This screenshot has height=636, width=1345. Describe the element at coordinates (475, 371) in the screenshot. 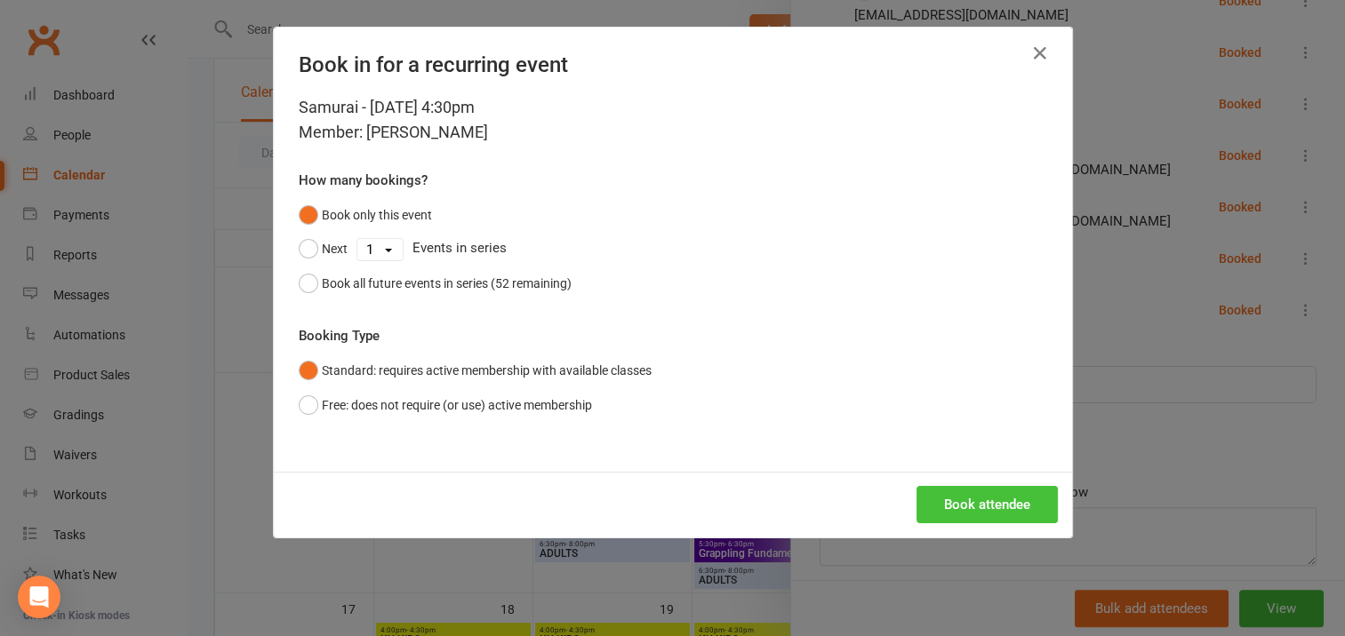

I see `button: Standard: requires active membership with available classes` at that location.